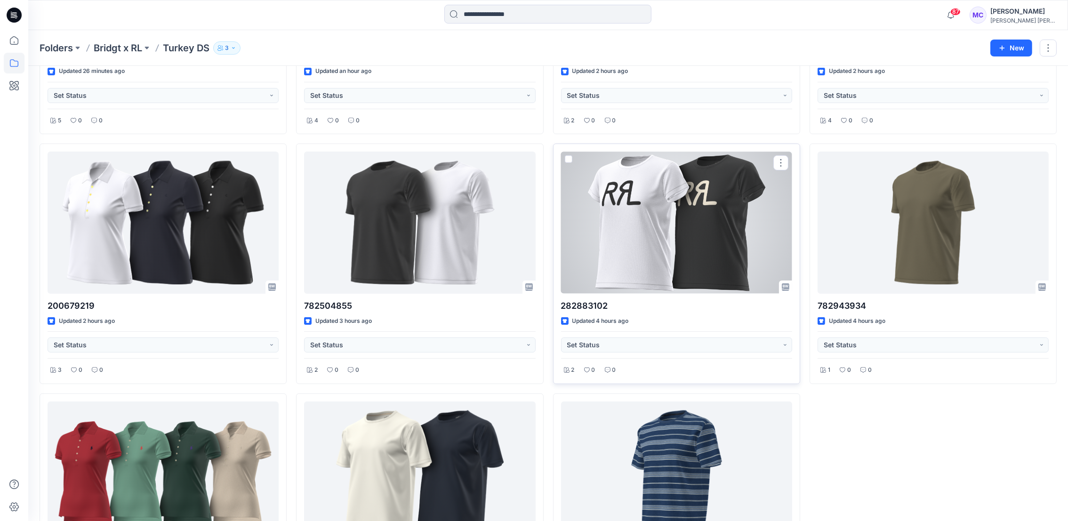  What do you see at coordinates (118, 48) in the screenshot?
I see `a: Bridgt x RL` at bounding box center [118, 48].